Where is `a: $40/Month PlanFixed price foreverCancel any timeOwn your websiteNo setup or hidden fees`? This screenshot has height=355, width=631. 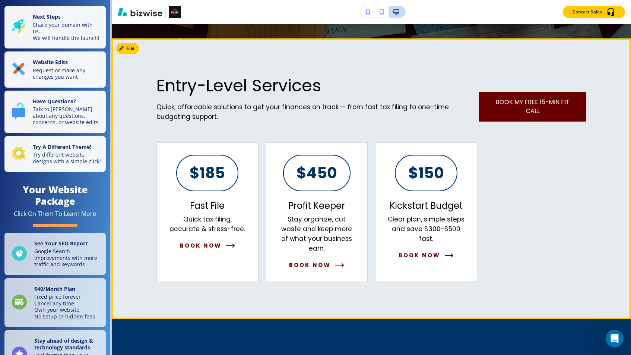
a: $40/Month PlanFixed price foreverCancel any timeOwn your websiteNo setup or hidden fees is located at coordinates (55, 303).